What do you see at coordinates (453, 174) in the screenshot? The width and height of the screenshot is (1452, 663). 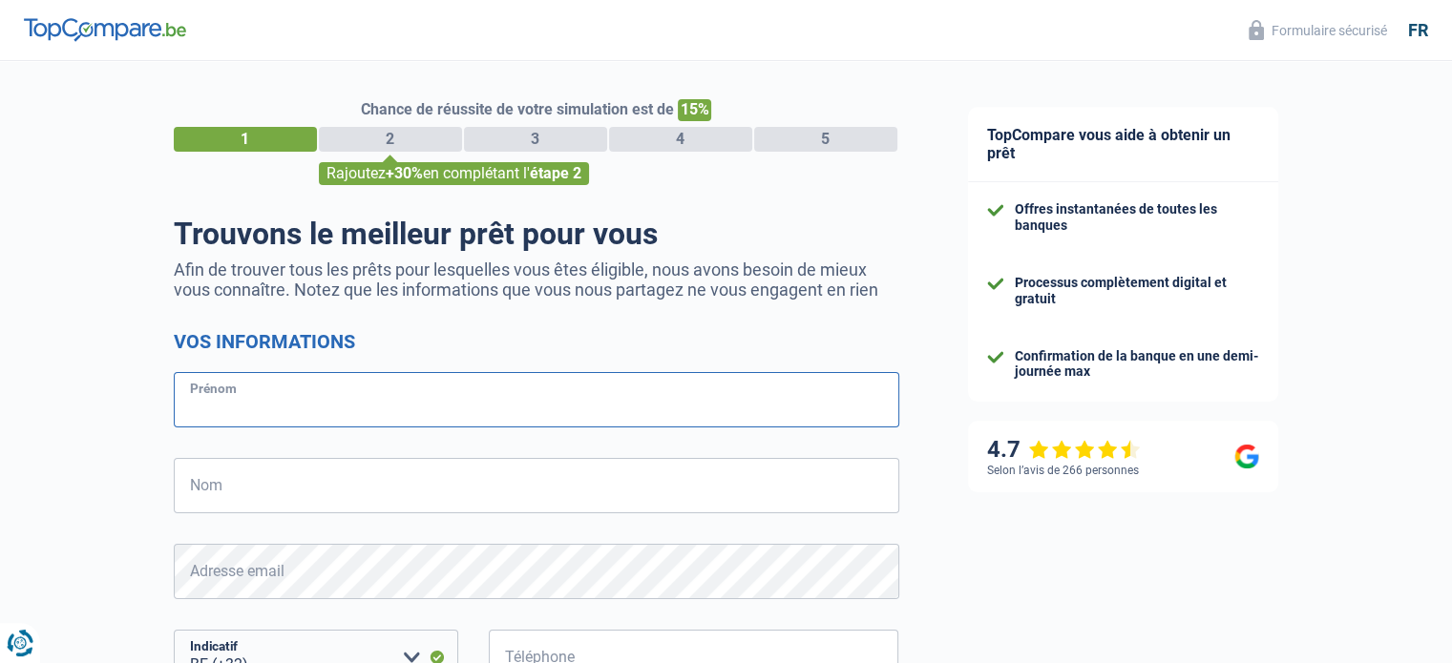 I see `div: Rajoutez en complétant l'` at bounding box center [453, 174].